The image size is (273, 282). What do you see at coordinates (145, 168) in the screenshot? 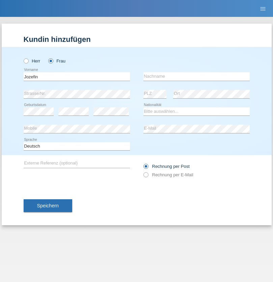
I see `input: Rechnung per Post` at bounding box center [145, 168].